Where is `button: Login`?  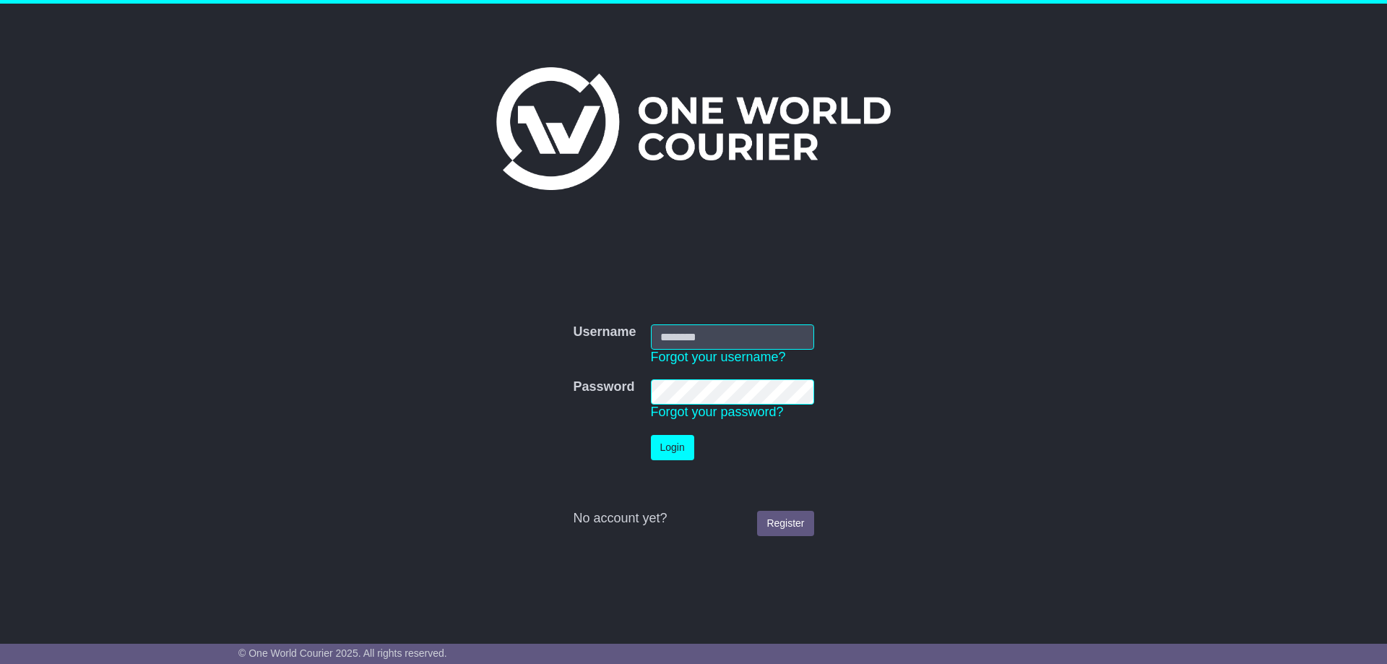
button: Login is located at coordinates (672, 447).